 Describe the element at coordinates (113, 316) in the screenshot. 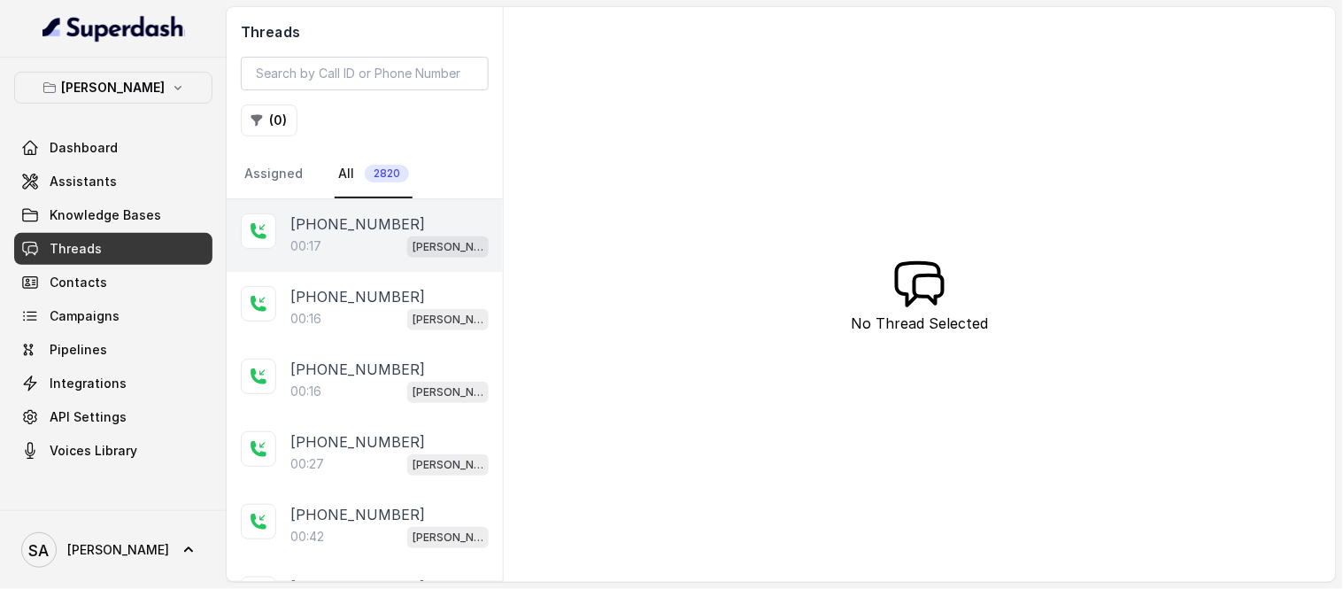

I see `a: Campaigns` at that location.